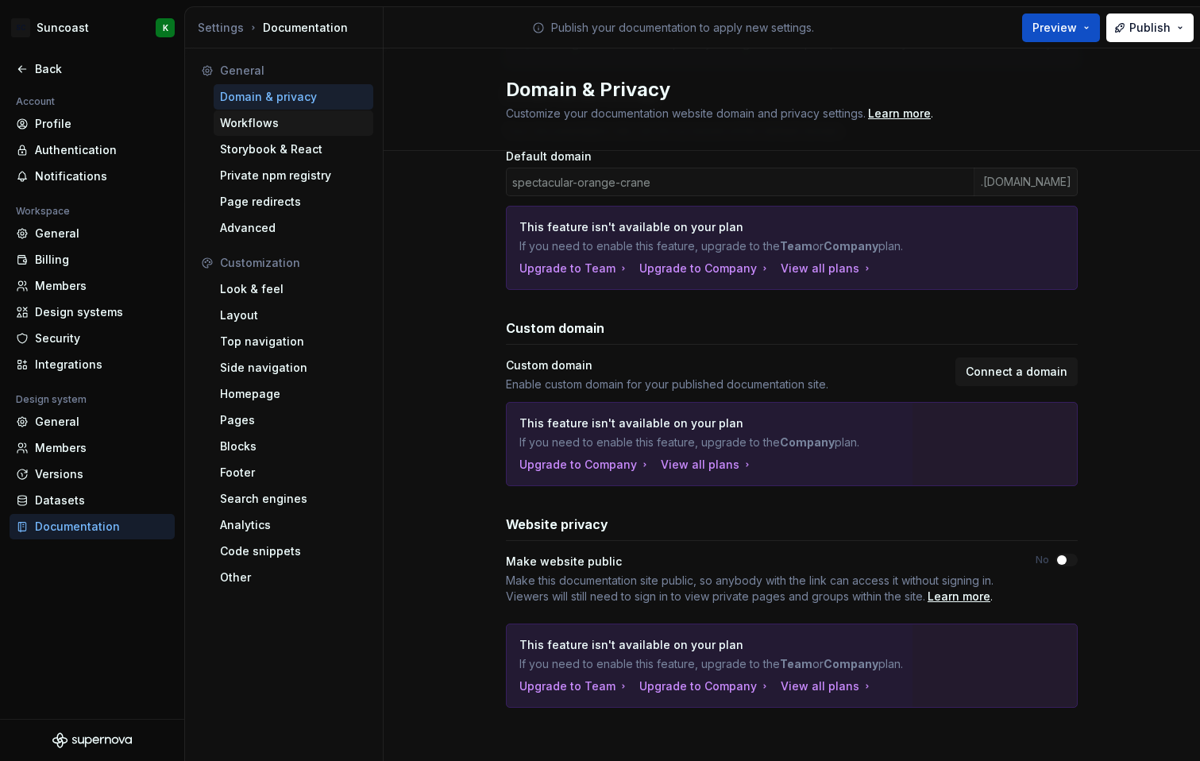 The height and width of the screenshot is (761, 1200). Describe the element at coordinates (736, 442) in the screenshot. I see `p: If you need to enable this feature, upgrade to the plan.` at that location.